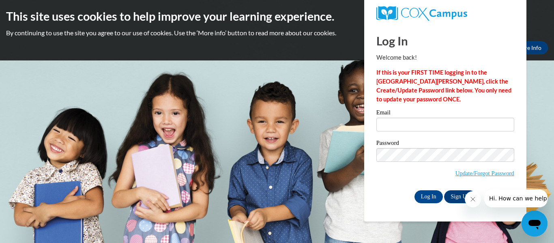  I want to click on a: COX Campus, so click(445, 13).